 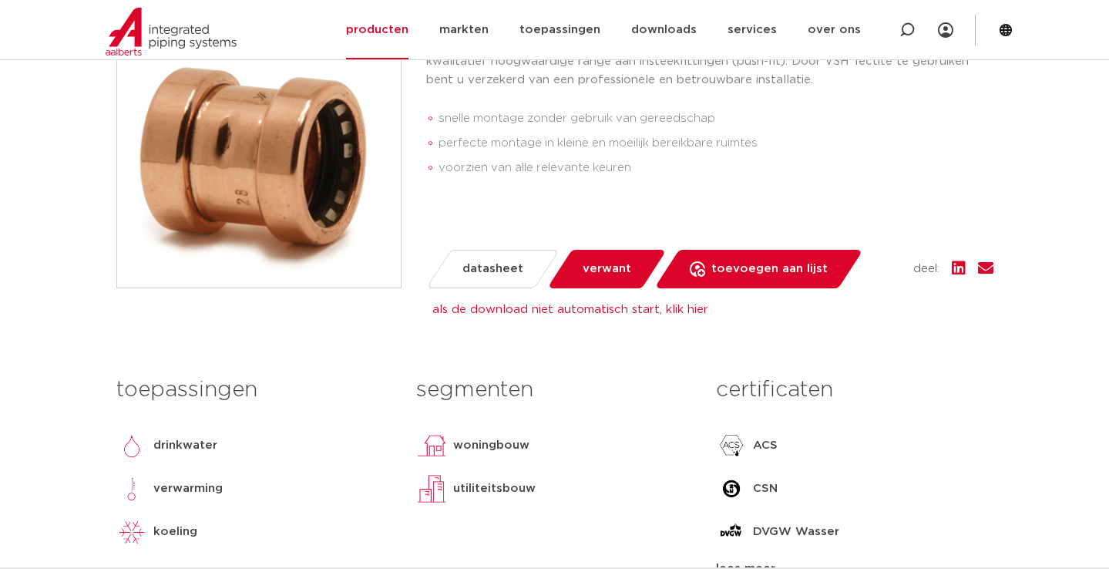 I want to click on img: verwarming, so click(x=132, y=489).